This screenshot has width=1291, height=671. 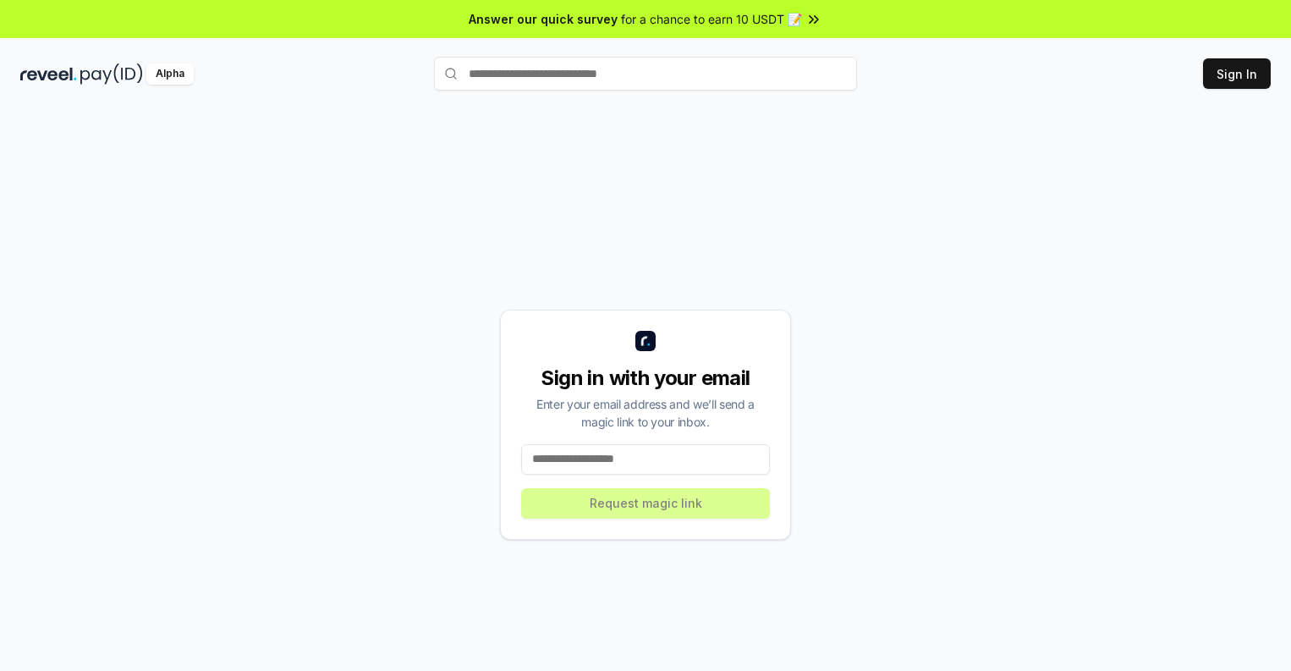 What do you see at coordinates (543, 19) in the screenshot?
I see `span: Answer our quick survey` at bounding box center [543, 19].